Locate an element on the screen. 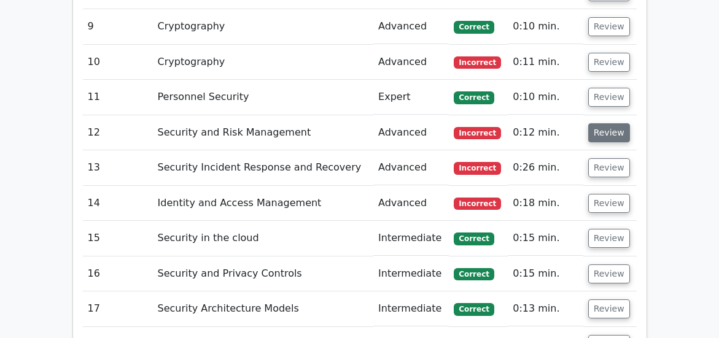  td: 10 is located at coordinates (118, 62).